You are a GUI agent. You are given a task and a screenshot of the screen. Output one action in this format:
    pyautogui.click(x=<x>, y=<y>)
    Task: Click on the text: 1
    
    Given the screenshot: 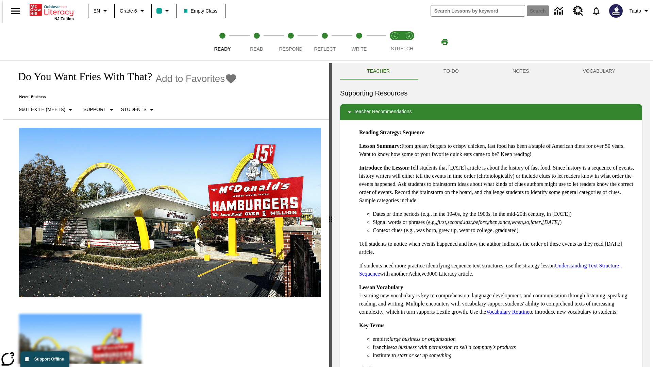 What is the action you would take?
    pyautogui.click(x=394, y=36)
    